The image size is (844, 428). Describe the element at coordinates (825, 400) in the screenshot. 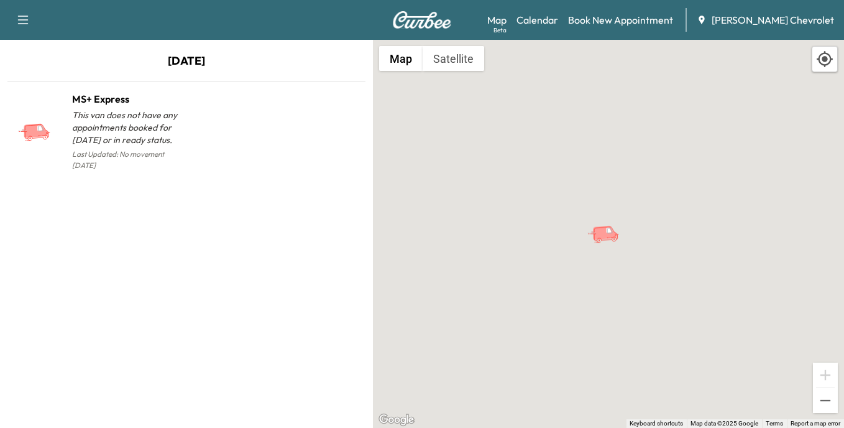

I see `button: Zoom out` at that location.